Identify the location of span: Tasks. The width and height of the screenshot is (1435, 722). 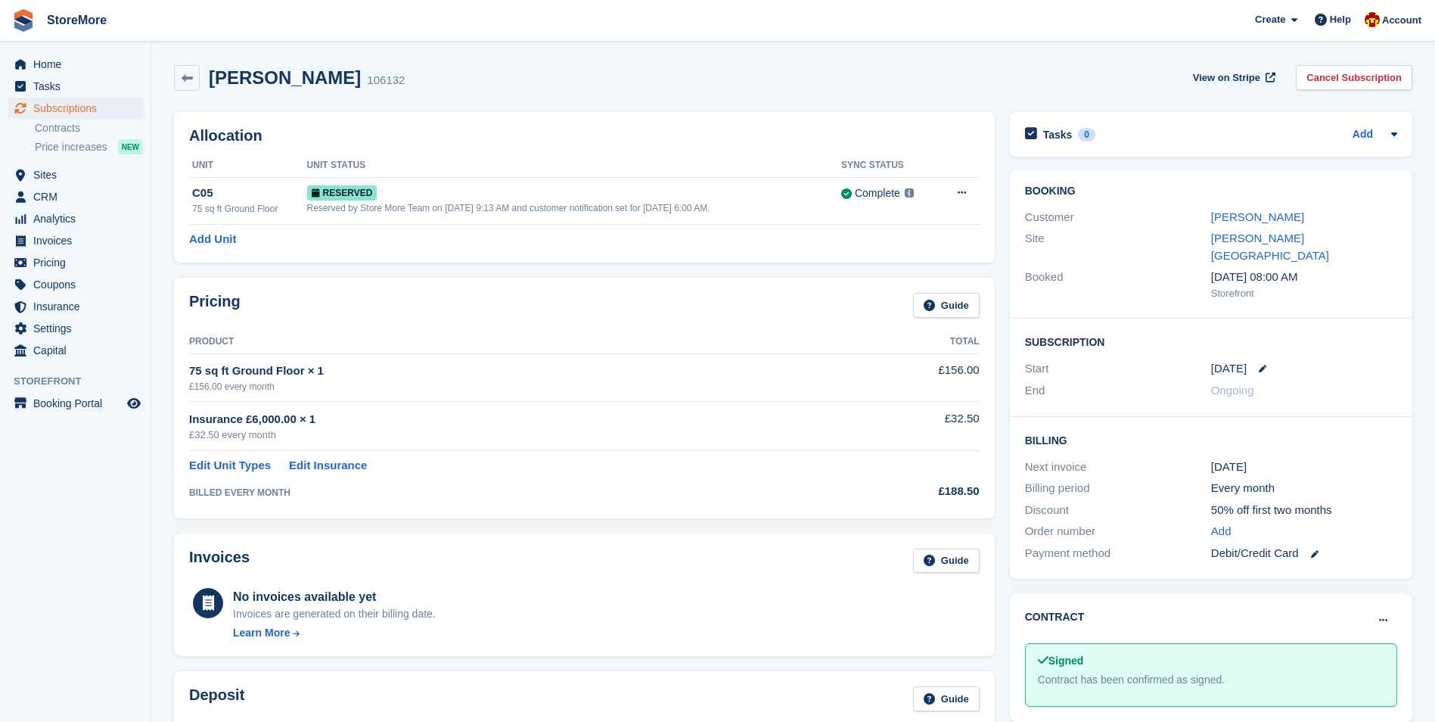
(79, 86).